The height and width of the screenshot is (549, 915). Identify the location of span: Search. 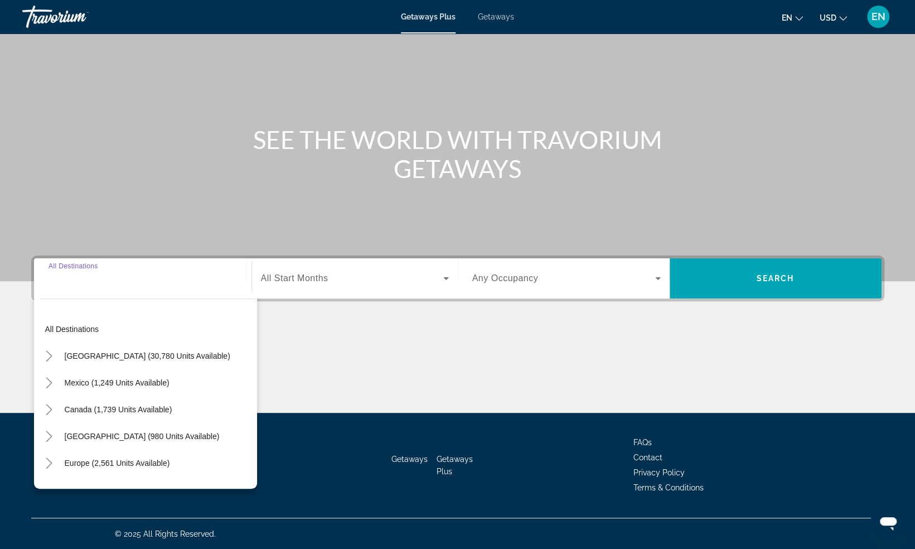
(775, 278).